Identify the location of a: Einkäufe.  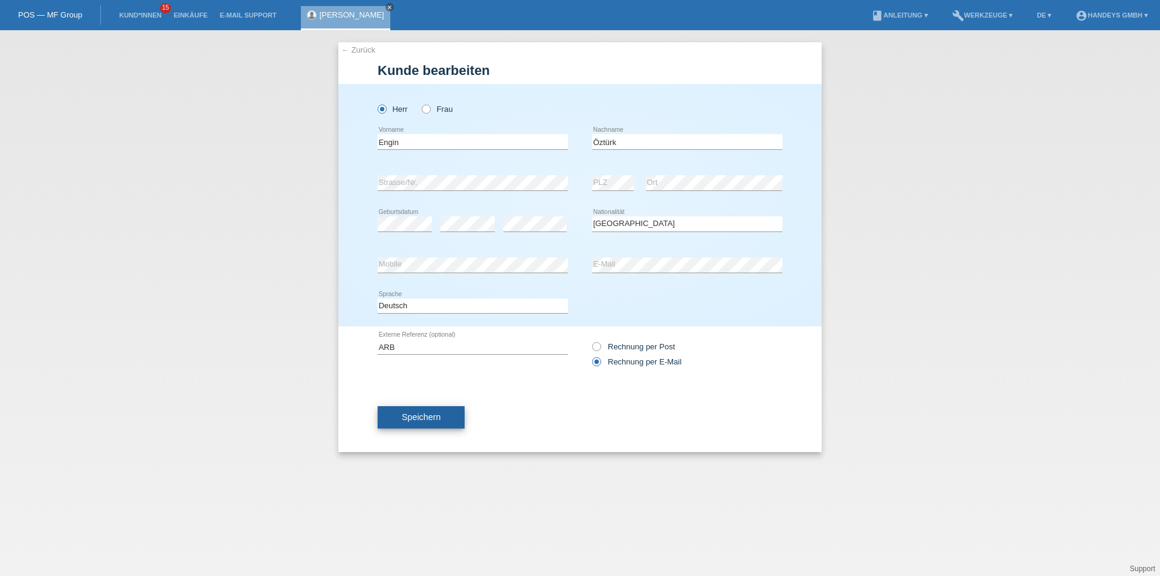
(190, 15).